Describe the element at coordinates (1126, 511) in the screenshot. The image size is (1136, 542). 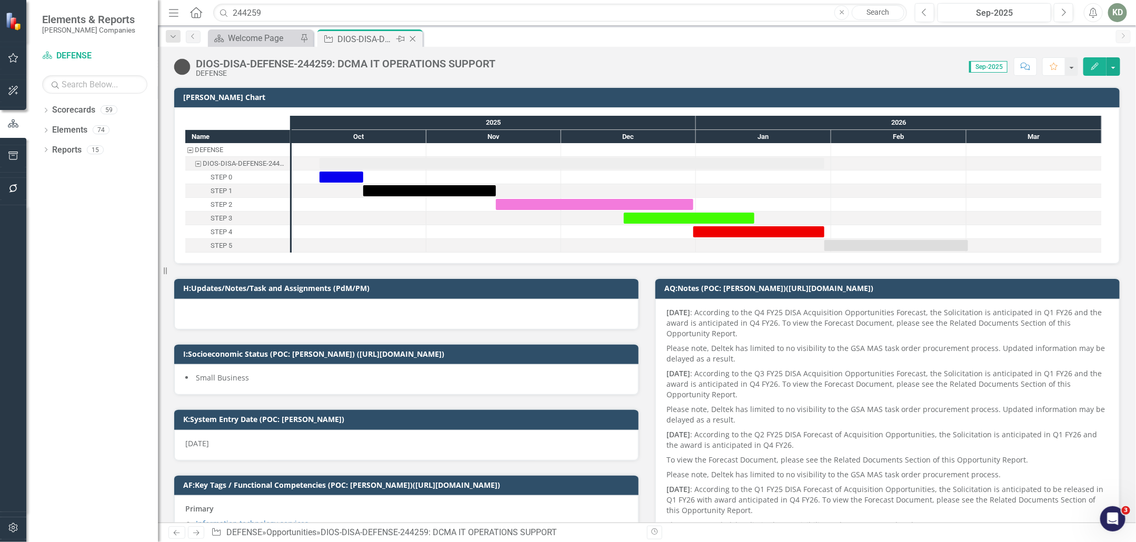
I see `span: 3` at that location.